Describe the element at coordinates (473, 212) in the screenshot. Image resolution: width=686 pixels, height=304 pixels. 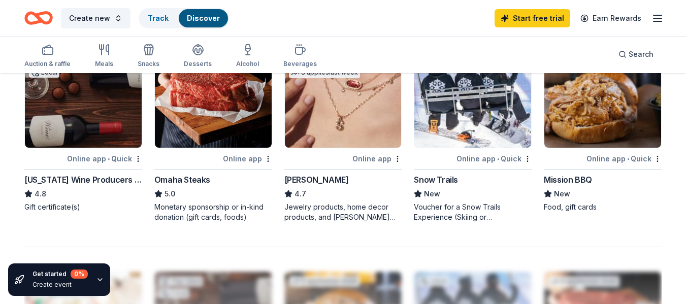
I see `div: Voucher for a Snow Trails Experience (Skiing or Snowboarding)` at that location.